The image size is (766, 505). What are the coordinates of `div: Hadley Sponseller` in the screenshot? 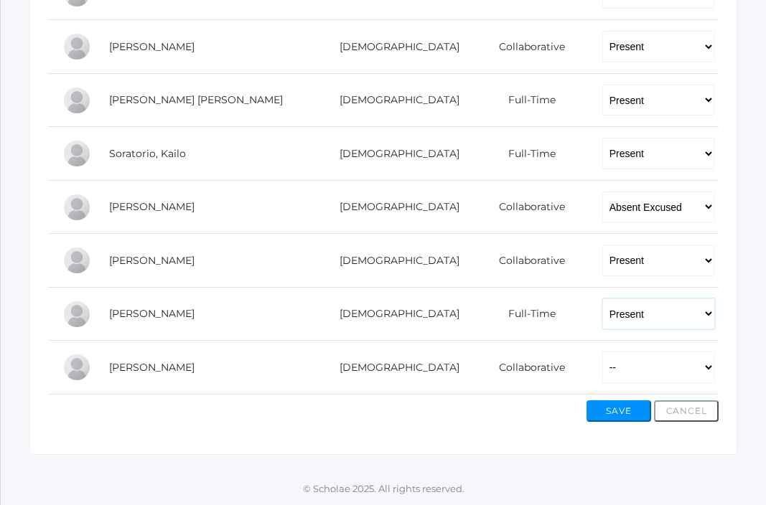 It's located at (77, 207).